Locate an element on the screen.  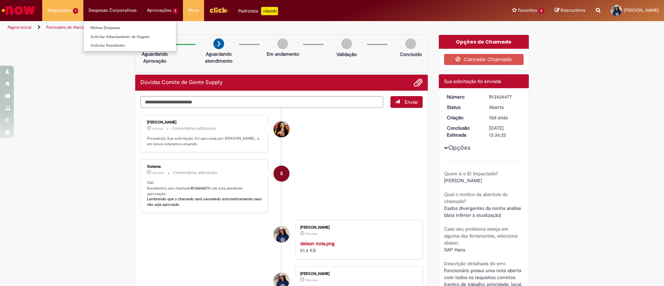
dt: Conclusão Estimada is located at coordinates (463, 131).